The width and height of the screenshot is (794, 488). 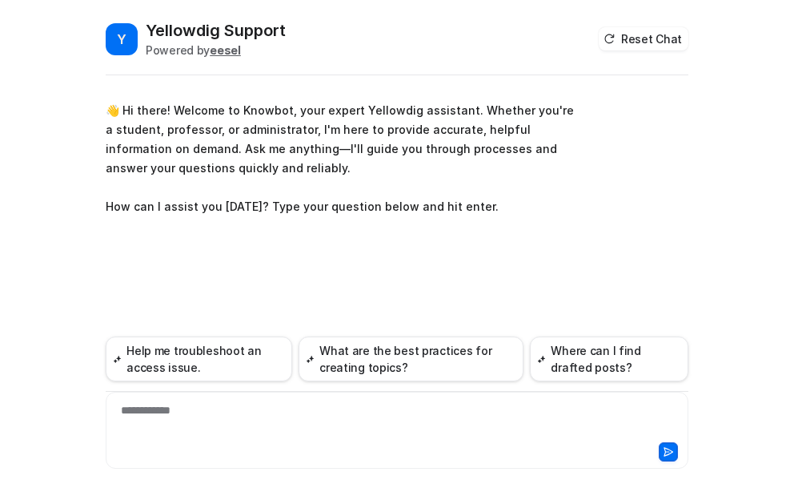 I want to click on button: Reset Chat, so click(x=644, y=38).